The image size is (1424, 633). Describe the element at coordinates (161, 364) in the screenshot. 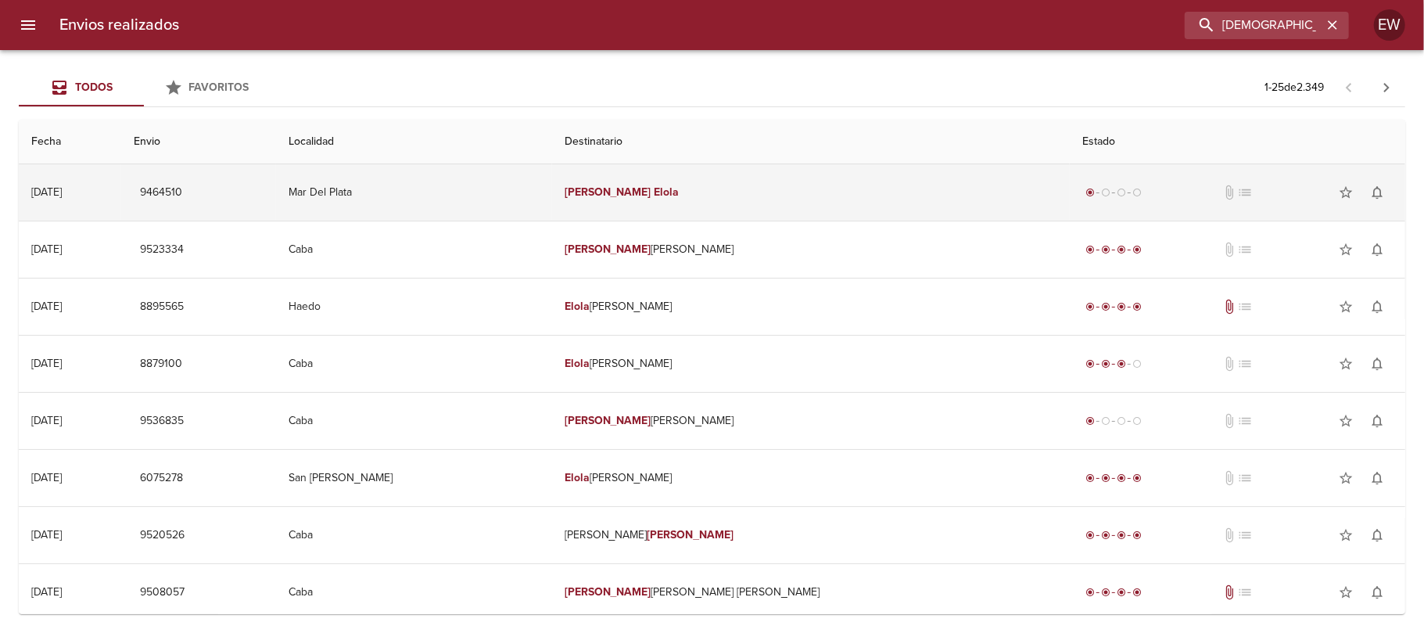

I see `button: 8879100` at that location.